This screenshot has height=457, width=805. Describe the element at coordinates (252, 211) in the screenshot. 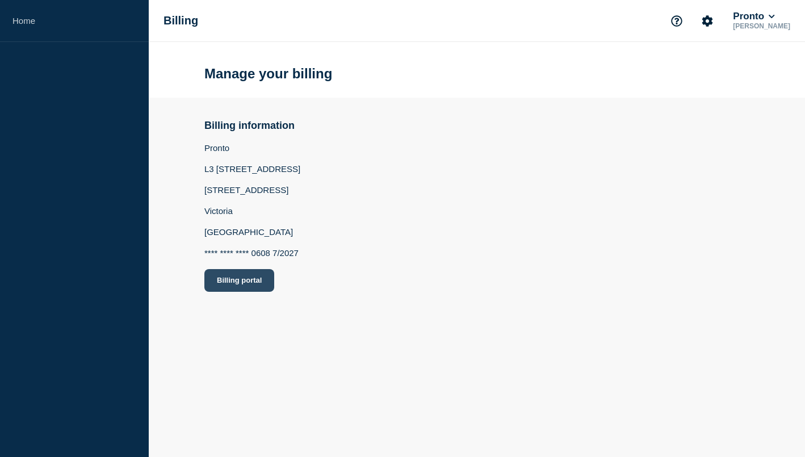

I see `p: Victoria` at that location.